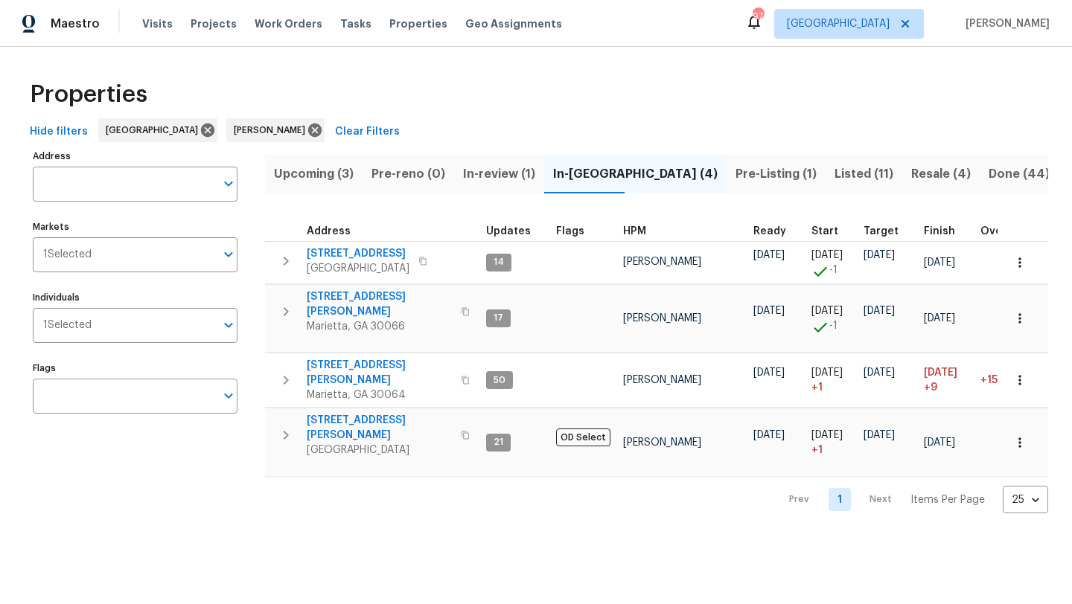  I want to click on button: Clear Filters, so click(367, 132).